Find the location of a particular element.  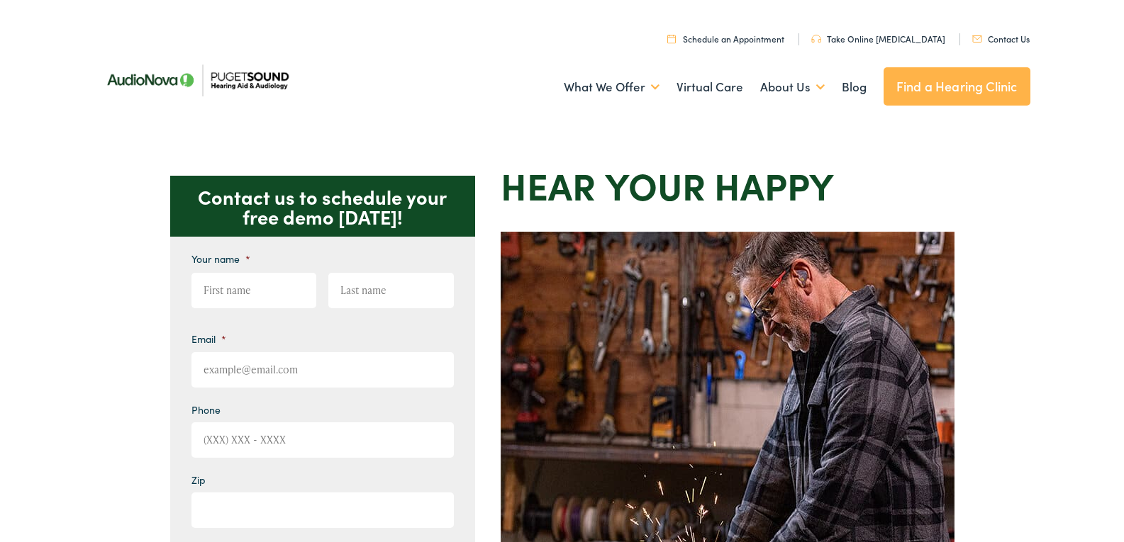

label: Email is located at coordinates (208, 339).